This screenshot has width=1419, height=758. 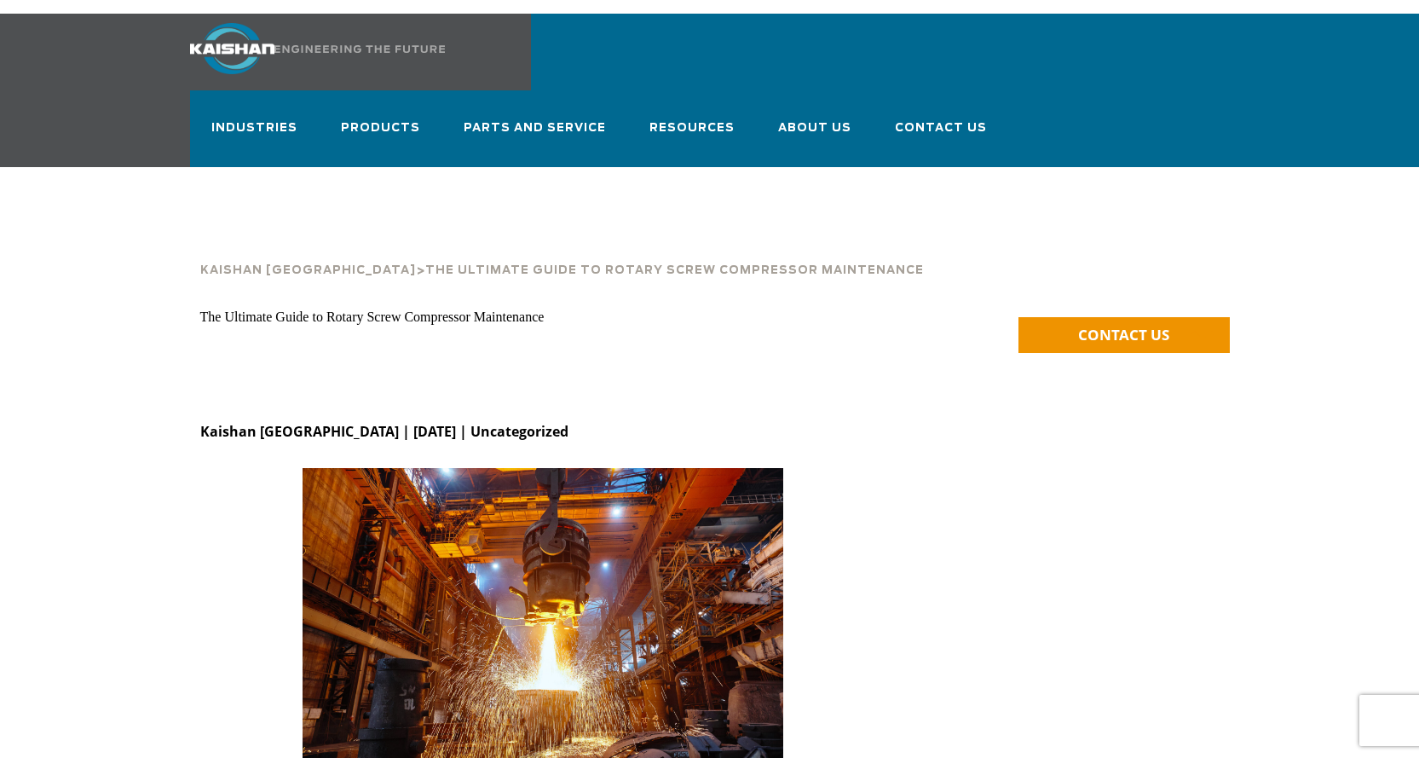 I want to click on a: Resources, so click(x=692, y=136).